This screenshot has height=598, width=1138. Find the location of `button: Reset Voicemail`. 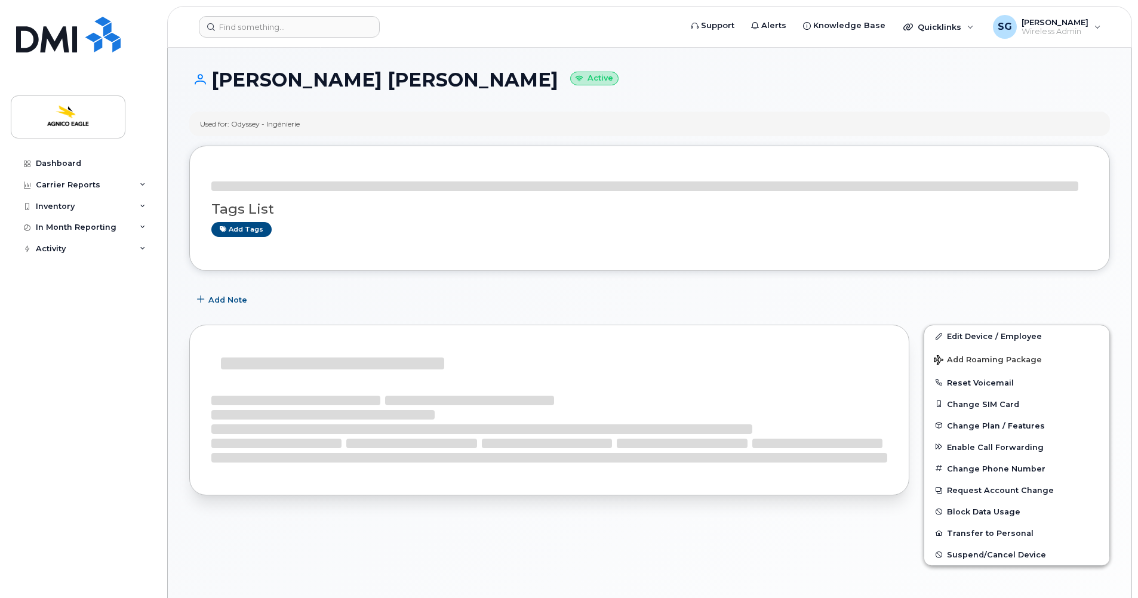

button: Reset Voicemail is located at coordinates (1016, 383).